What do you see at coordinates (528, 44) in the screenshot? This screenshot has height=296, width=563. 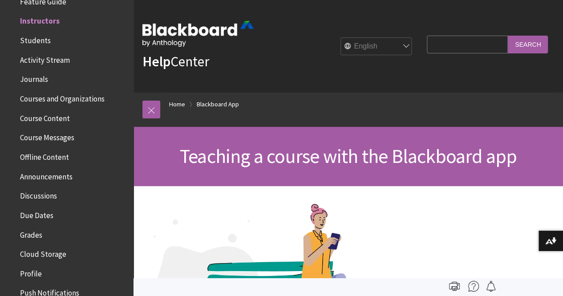 I see `input: Search` at bounding box center [528, 44].